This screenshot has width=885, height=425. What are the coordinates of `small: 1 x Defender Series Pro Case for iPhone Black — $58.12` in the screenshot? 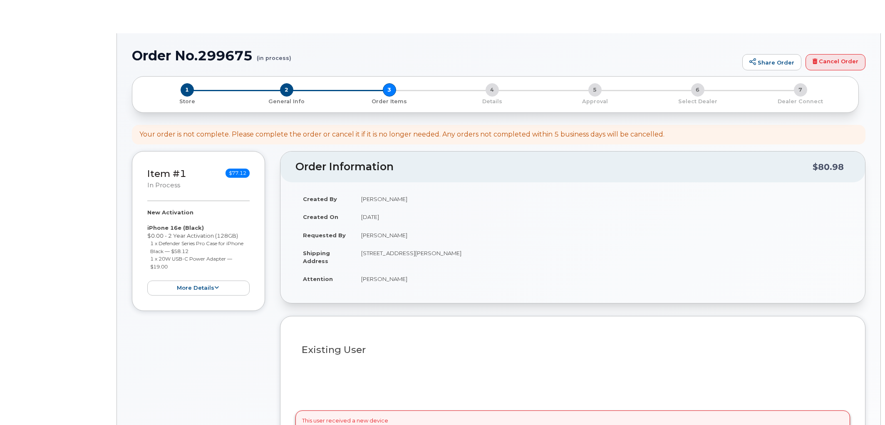 It's located at (197, 247).